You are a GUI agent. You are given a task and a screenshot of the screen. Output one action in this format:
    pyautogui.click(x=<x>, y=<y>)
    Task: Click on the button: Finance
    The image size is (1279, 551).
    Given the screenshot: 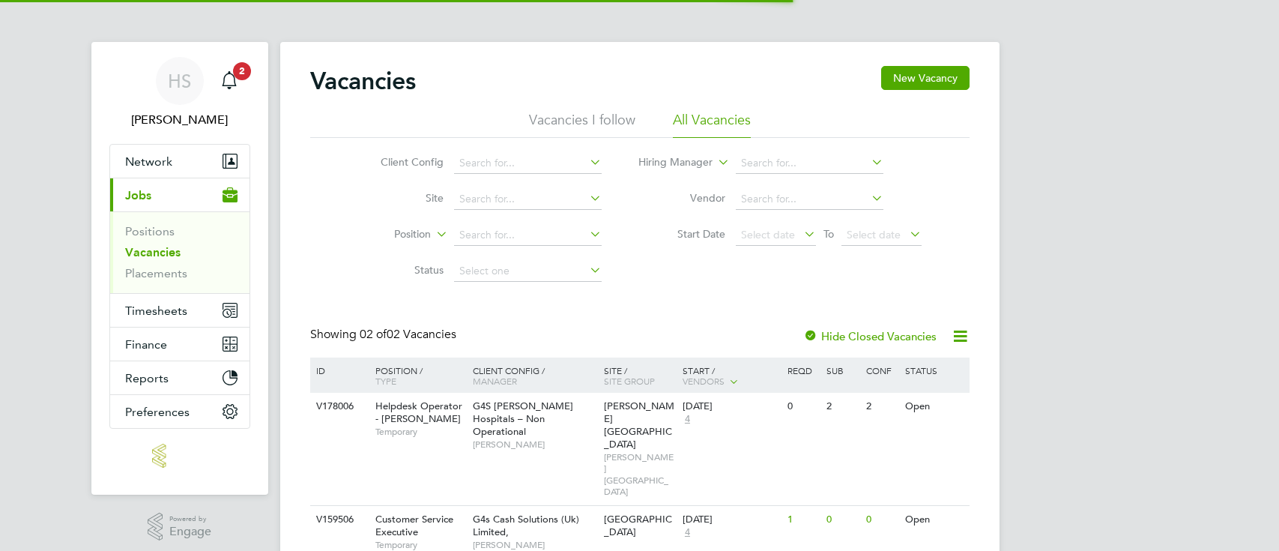 What is the action you would take?
    pyautogui.click(x=180, y=344)
    